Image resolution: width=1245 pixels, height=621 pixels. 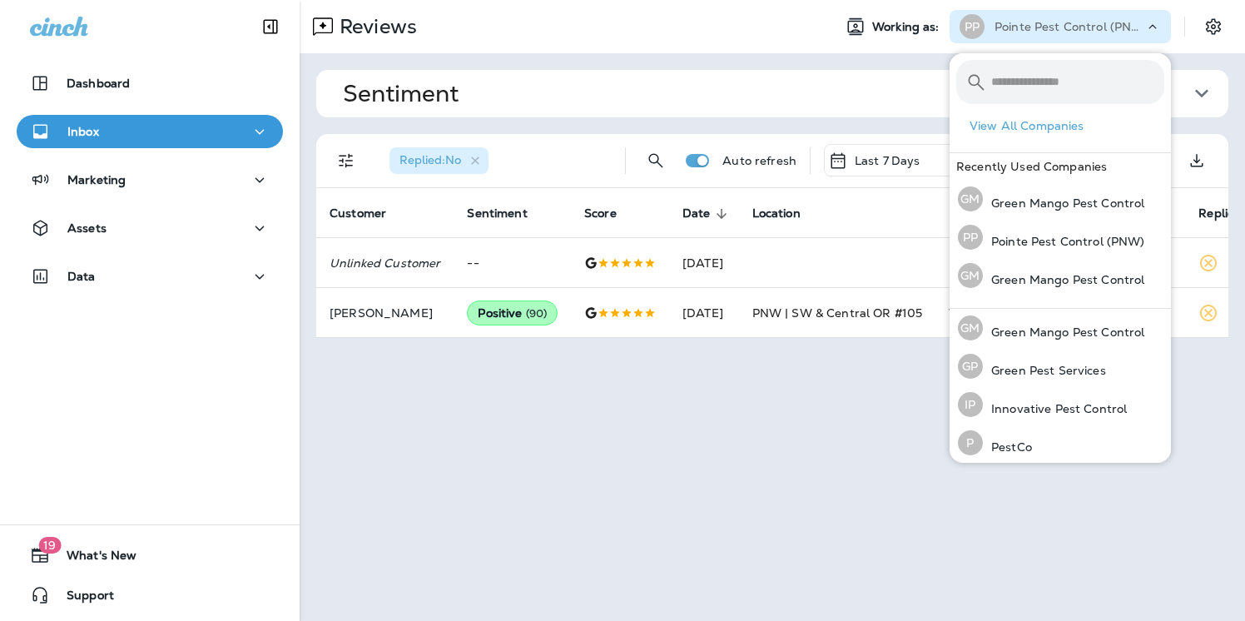 I want to click on p: Assets, so click(x=87, y=228).